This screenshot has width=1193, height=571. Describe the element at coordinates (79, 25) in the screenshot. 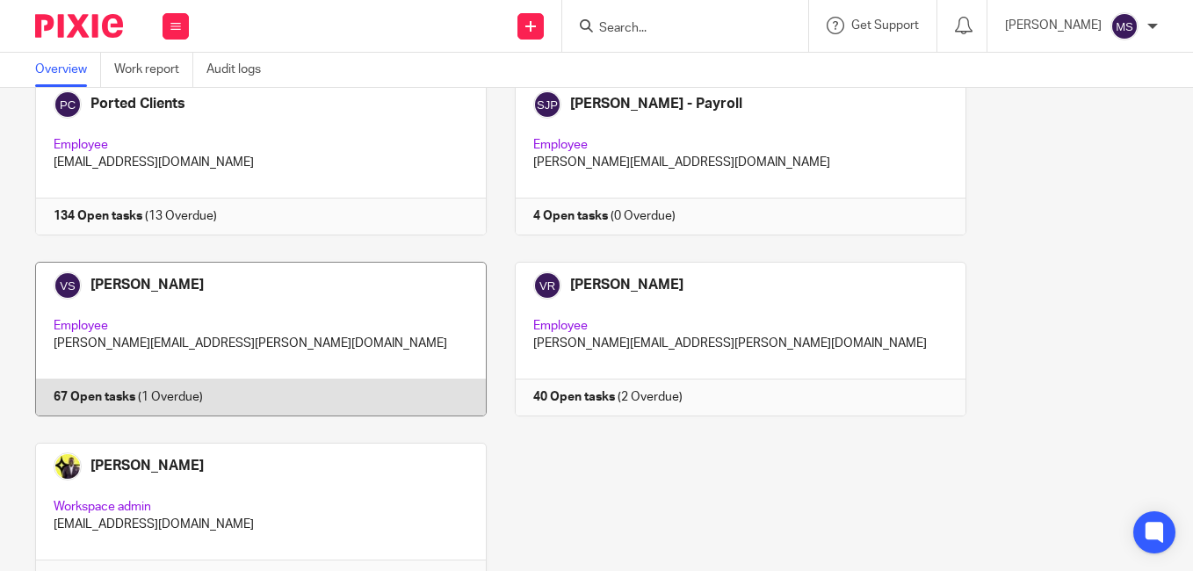

I see `img: Pixie` at that location.